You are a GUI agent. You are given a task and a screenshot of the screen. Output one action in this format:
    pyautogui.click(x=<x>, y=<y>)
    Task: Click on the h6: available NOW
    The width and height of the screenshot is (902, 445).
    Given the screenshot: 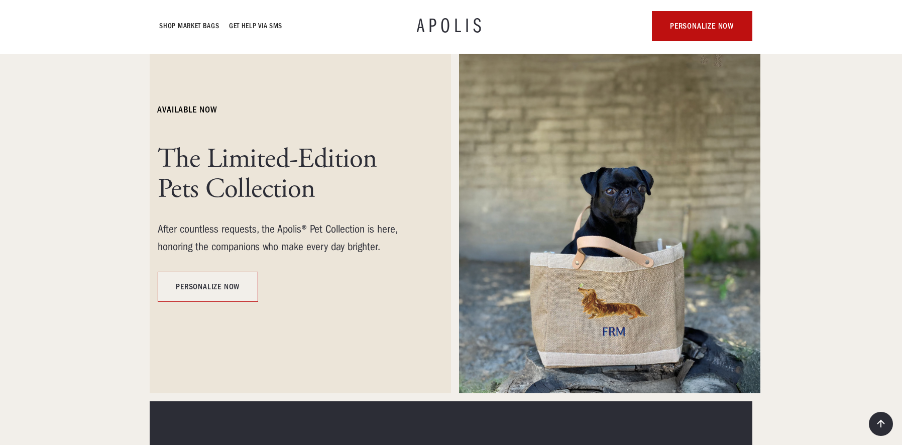 What is the action you would take?
    pyautogui.click(x=187, y=110)
    